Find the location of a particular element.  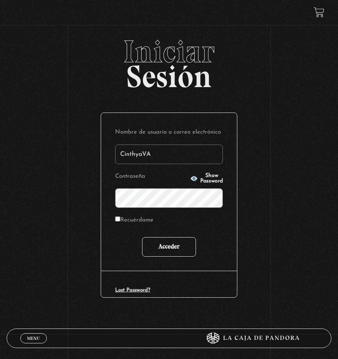

span: Show Password is located at coordinates (212, 179).